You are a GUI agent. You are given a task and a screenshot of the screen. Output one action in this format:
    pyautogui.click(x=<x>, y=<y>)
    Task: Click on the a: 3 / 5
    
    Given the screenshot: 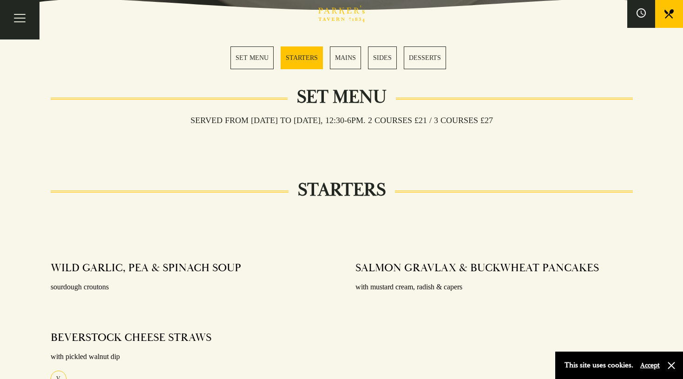 What is the action you would take?
    pyautogui.click(x=345, y=58)
    